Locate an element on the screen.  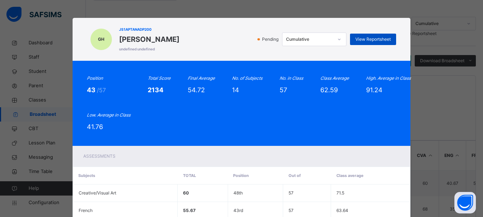
i: No. of Subjects is located at coordinates (247, 78).